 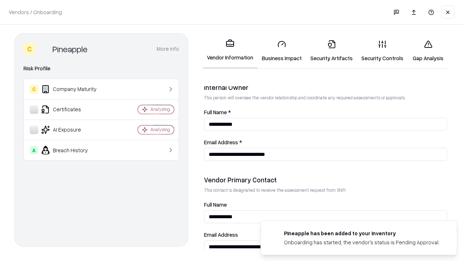 I want to click on div: Onboarding has started, the vendor's status is Pending Approval., so click(x=362, y=242).